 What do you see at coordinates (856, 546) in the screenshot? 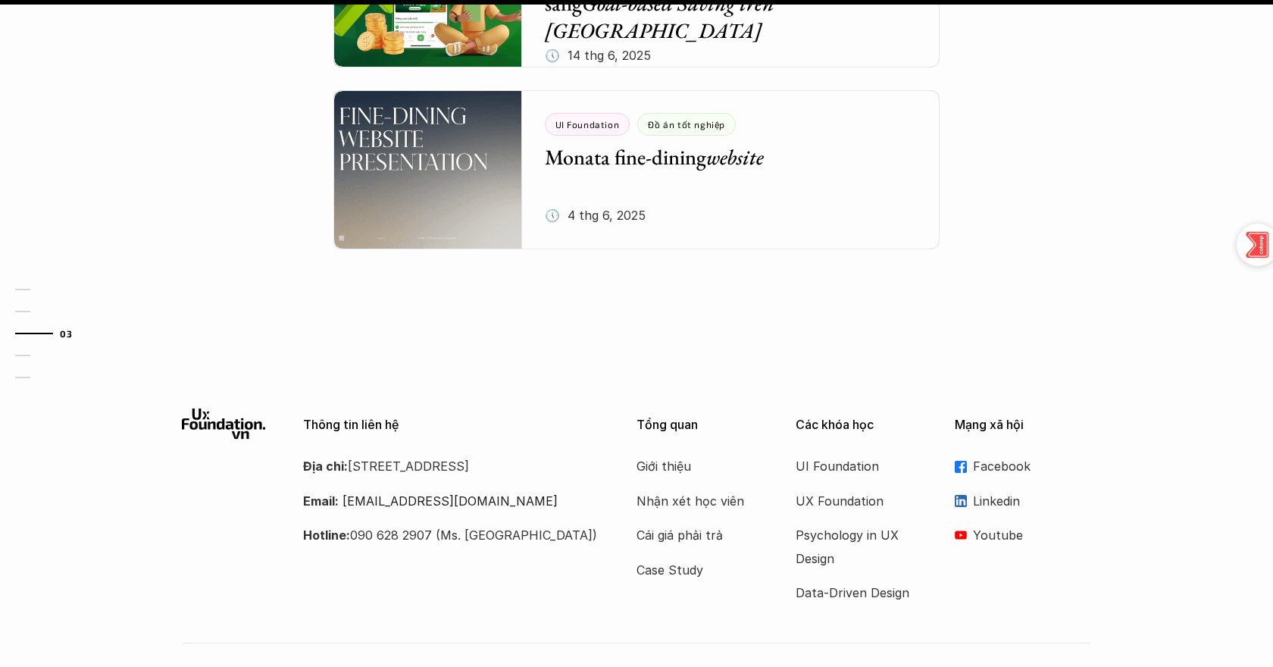
I see `p: Psychology in UX Design` at bounding box center [856, 546].